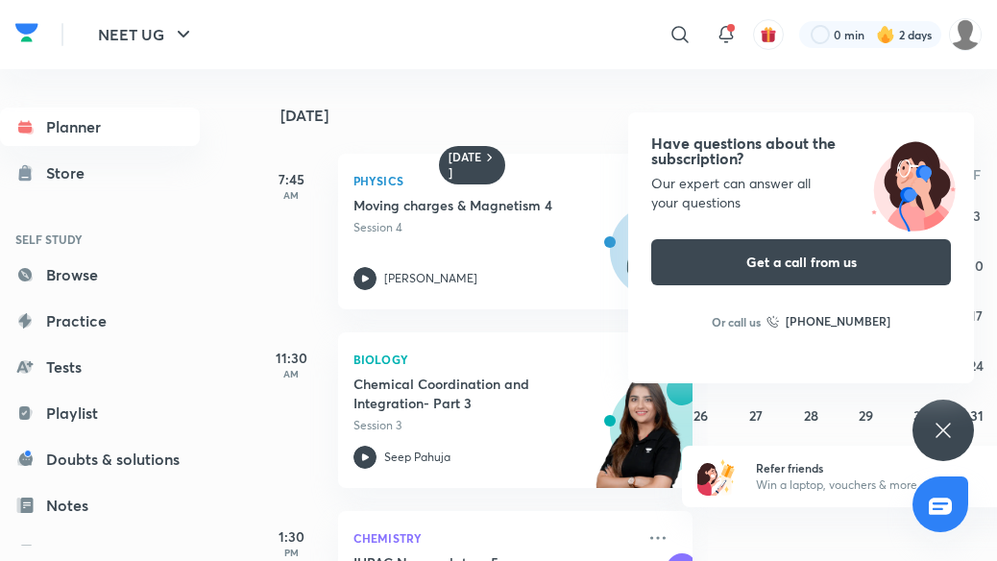 The height and width of the screenshot is (561, 997). I want to click on abbr: October 27, 2025, so click(756, 415).